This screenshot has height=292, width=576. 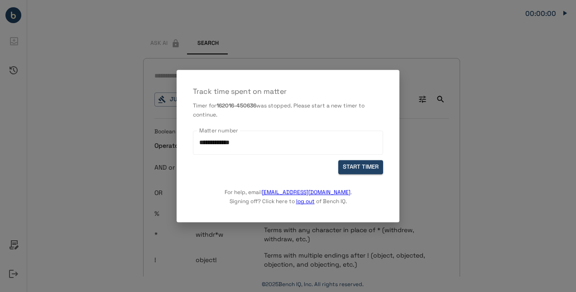 I want to click on a: log out, so click(x=305, y=201).